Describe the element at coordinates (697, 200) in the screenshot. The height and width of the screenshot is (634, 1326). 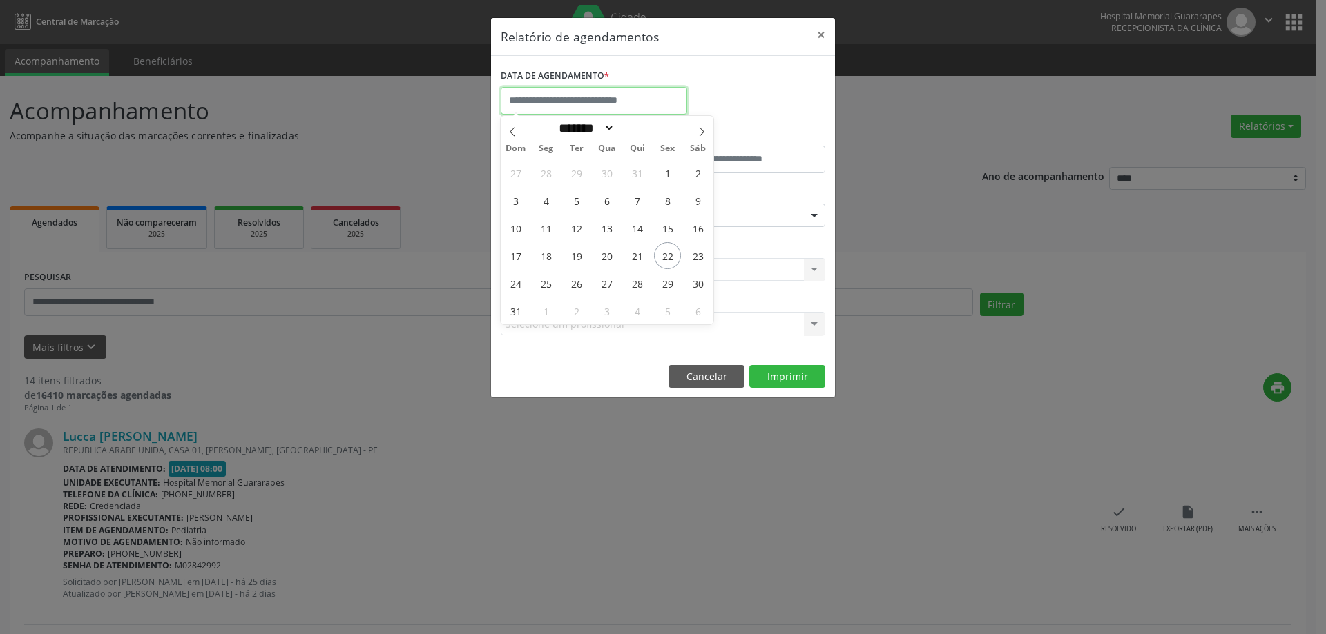
I see `span: Agosto 9, 2025` at that location.